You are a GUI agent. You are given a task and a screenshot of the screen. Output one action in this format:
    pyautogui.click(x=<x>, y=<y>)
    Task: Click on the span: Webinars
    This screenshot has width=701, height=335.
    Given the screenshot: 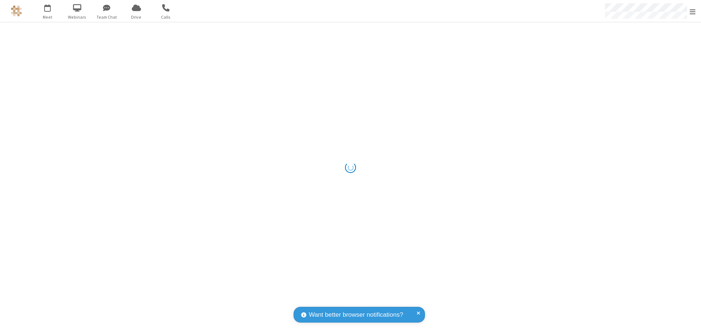 What is the action you would take?
    pyautogui.click(x=77, y=17)
    